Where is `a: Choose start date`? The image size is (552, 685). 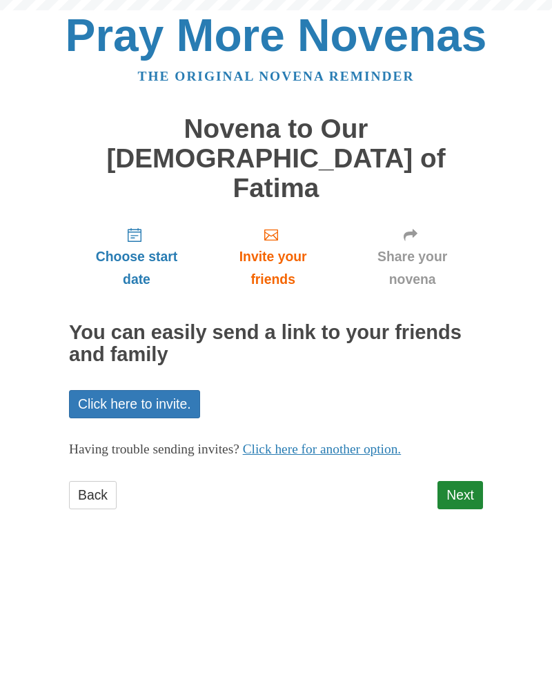
a: Choose start date is located at coordinates (137, 257).